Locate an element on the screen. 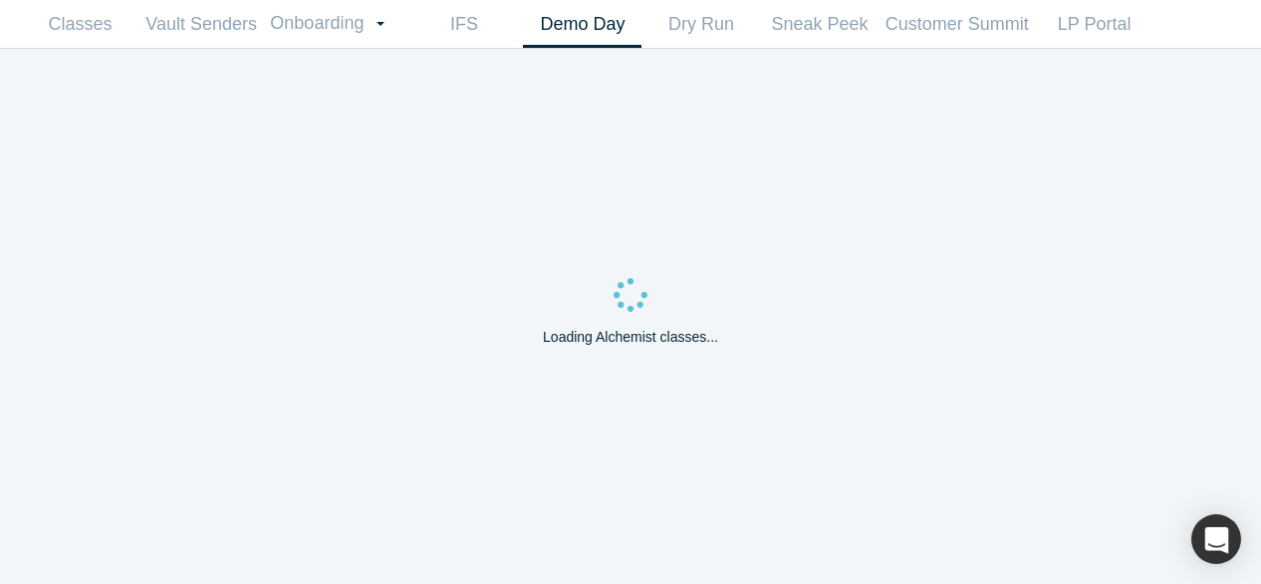 This screenshot has height=584, width=1261. a: Demo Day is located at coordinates (582, 24).